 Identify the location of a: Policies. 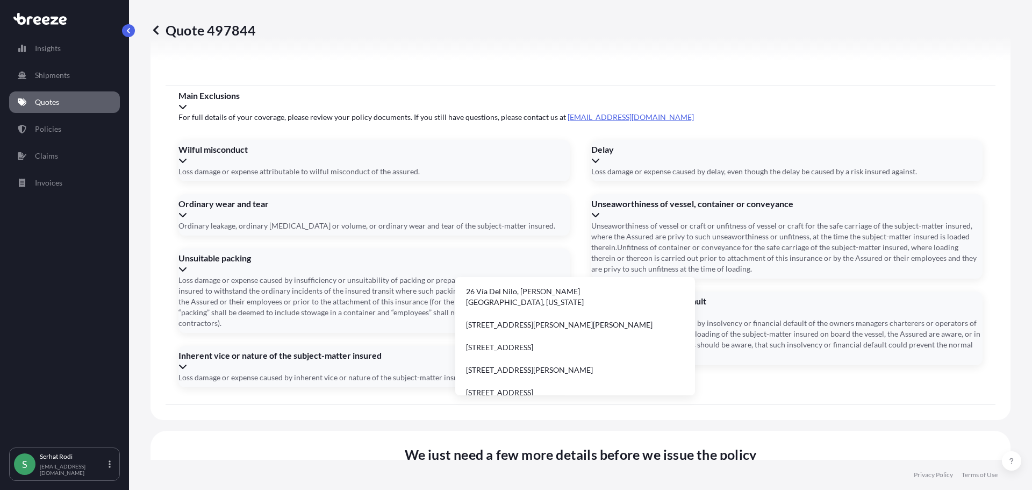
(64, 129).